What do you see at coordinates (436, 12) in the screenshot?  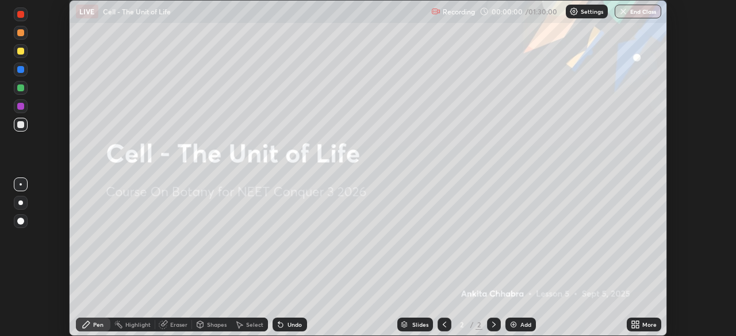 I see `img: recording.375f2c34.svg` at bounding box center [436, 12].